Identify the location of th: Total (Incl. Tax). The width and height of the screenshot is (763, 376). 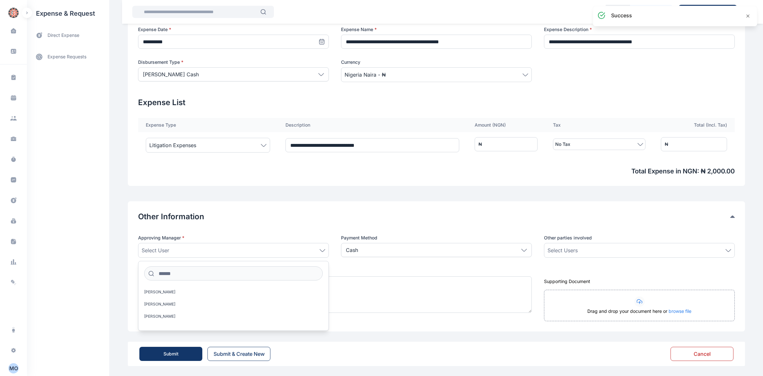
(694, 125).